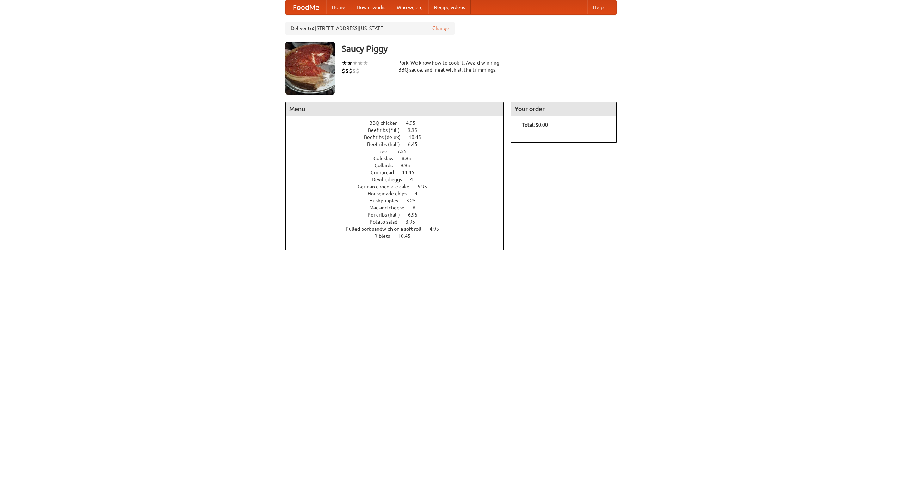 The width and height of the screenshot is (902, 499). Describe the element at coordinates (387, 215) in the screenshot. I see `span: Pork ribs (half)` at that location.